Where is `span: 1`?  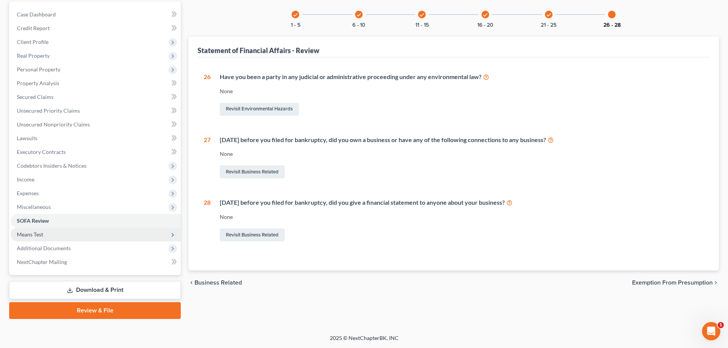 span: 1 is located at coordinates (721, 325).